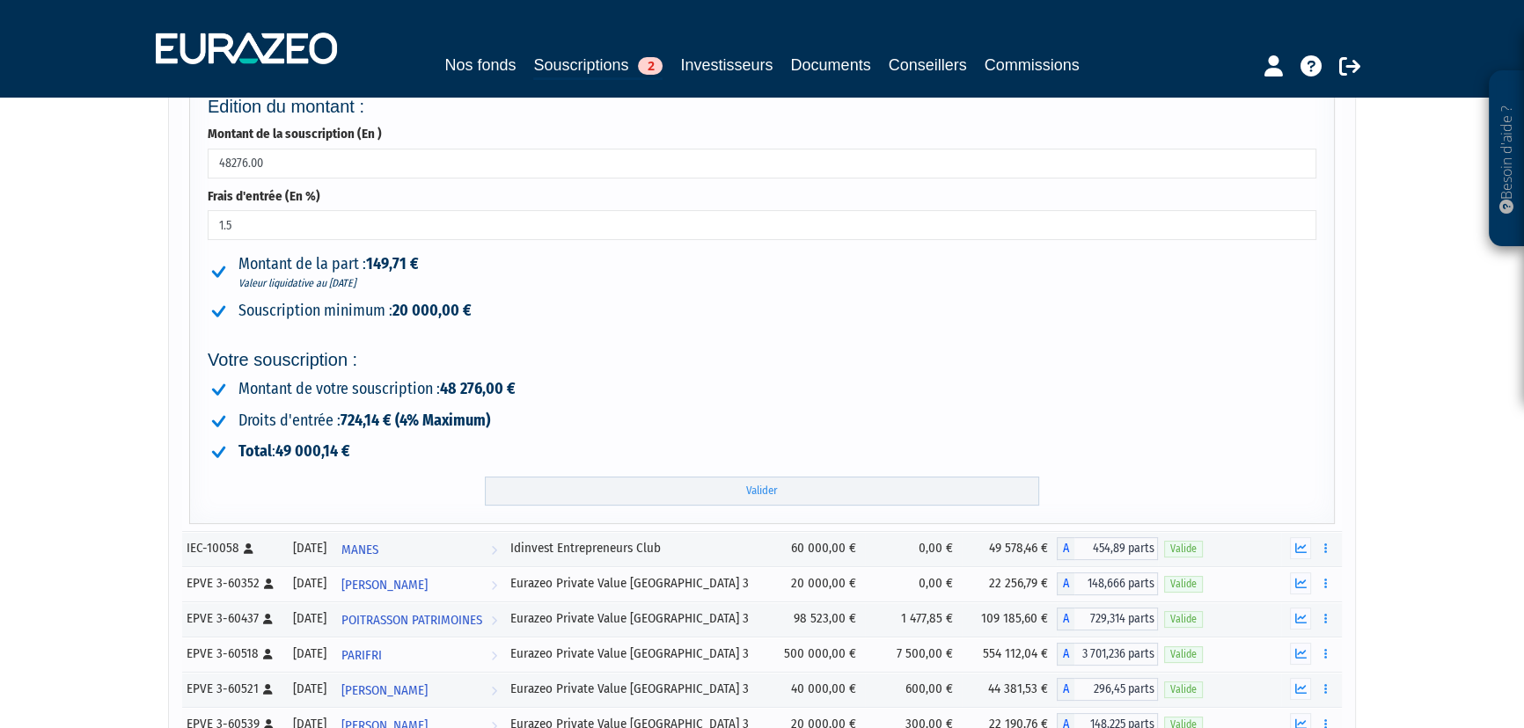 The height and width of the screenshot is (728, 1524). What do you see at coordinates (762, 360) in the screenshot?
I see `h4: Votre souscription :` at bounding box center [762, 360].